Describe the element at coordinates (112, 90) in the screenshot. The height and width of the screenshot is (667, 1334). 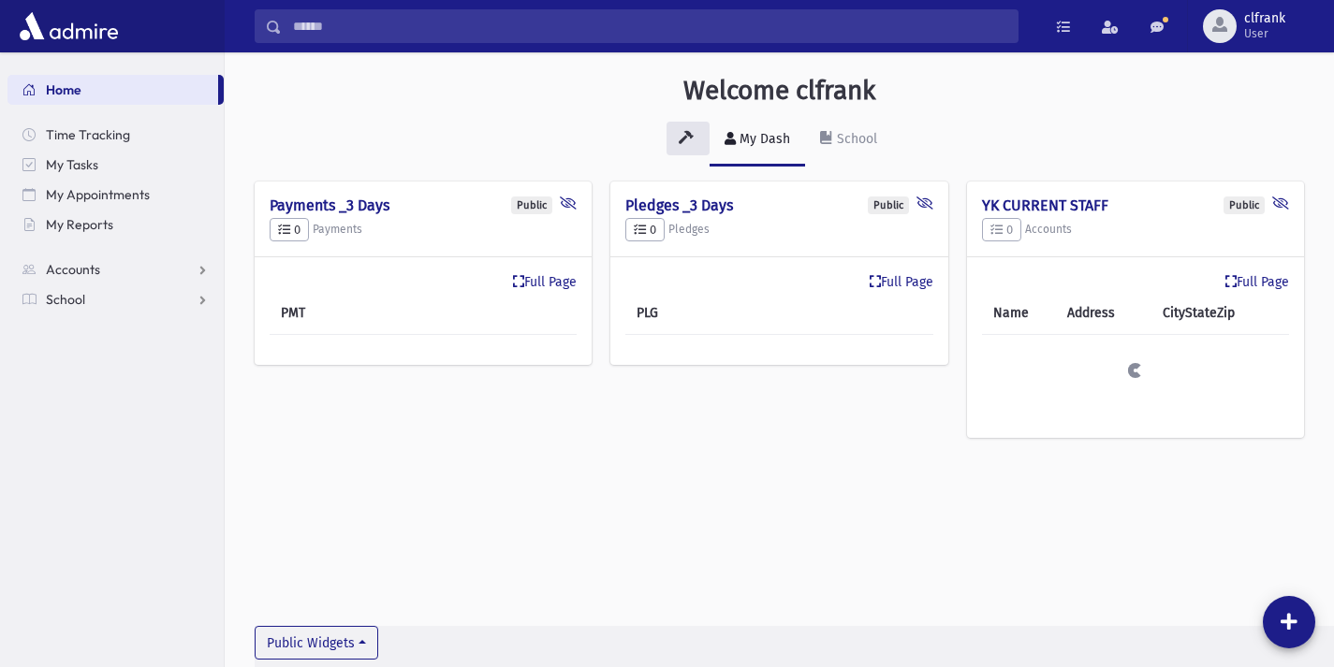
I see `a: Home` at that location.